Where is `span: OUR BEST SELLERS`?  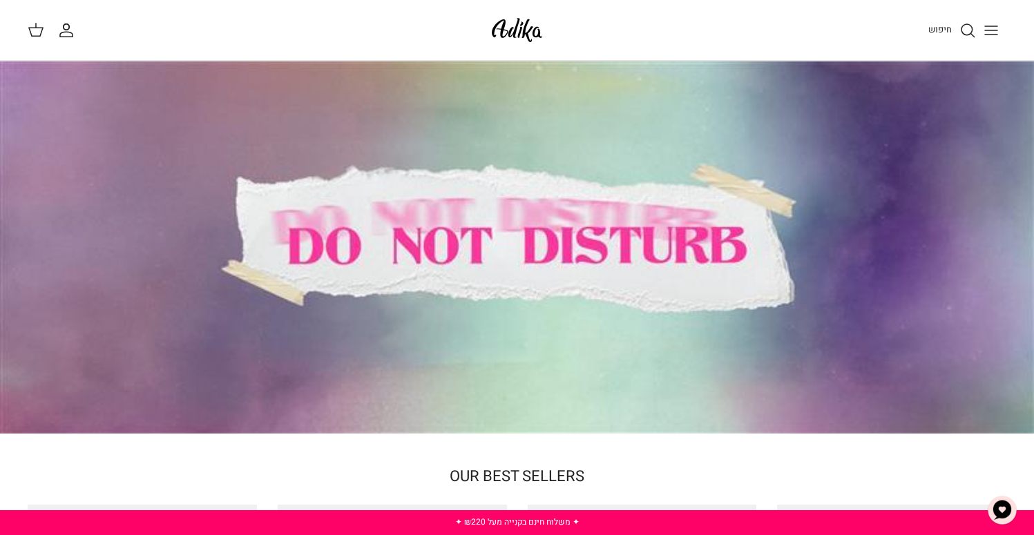
span: OUR BEST SELLERS is located at coordinates (517, 476).